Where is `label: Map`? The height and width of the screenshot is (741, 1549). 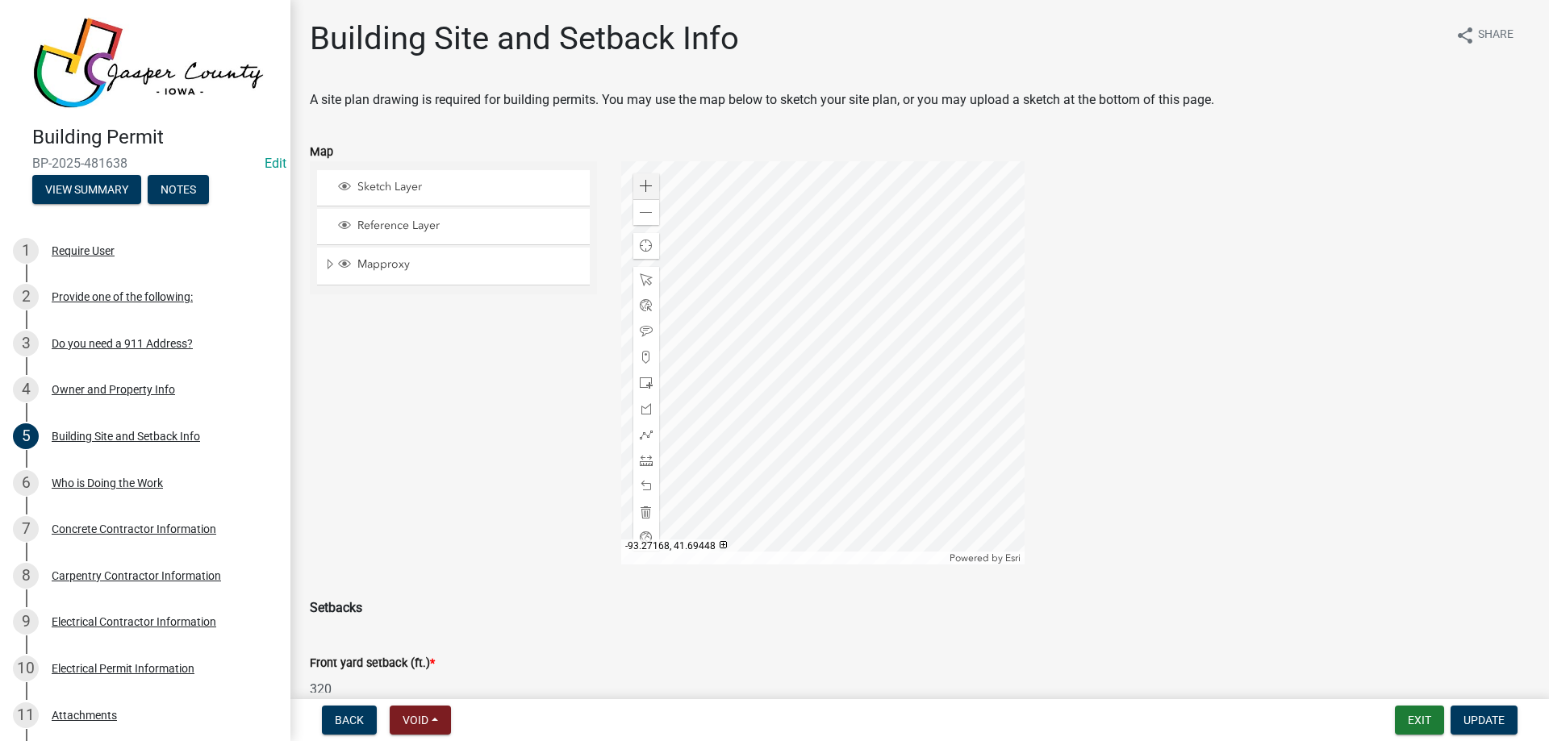
label: Map is located at coordinates (321, 152).